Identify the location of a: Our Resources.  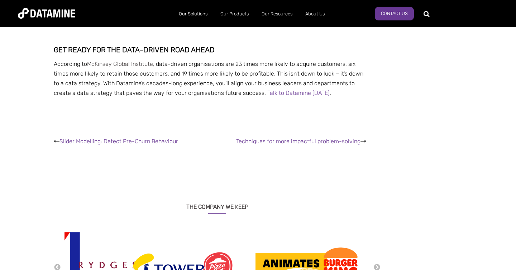
(277, 14).